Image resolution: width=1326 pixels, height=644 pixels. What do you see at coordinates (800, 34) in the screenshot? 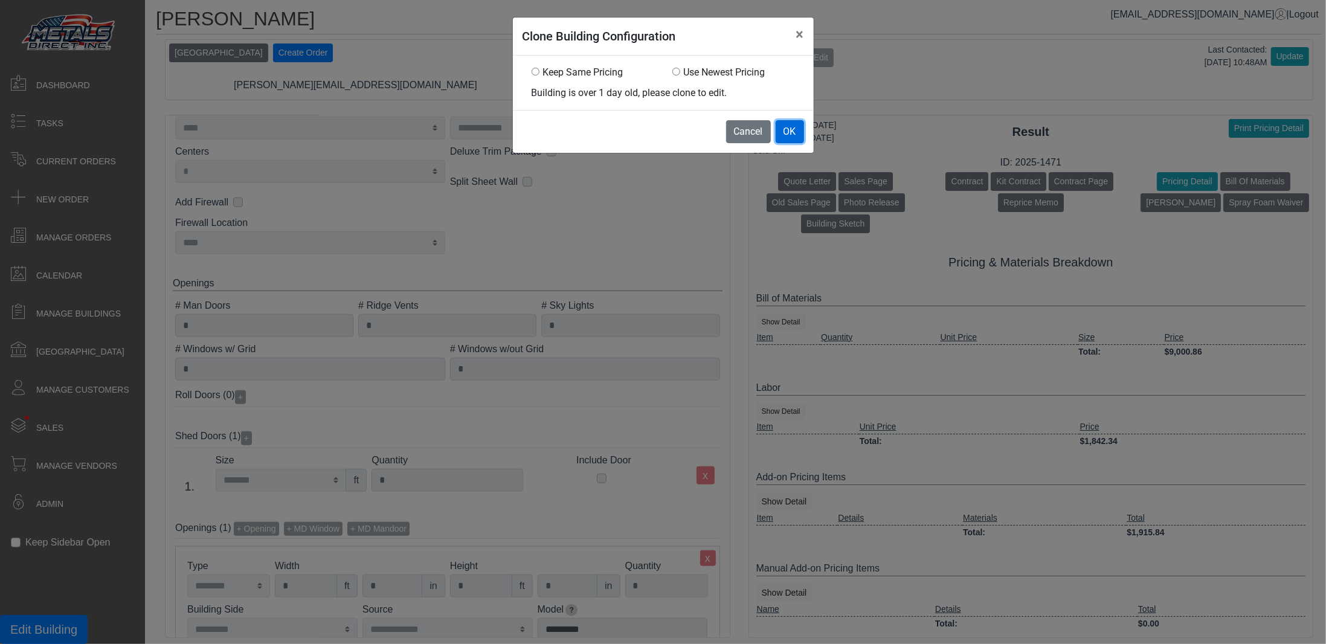
I see `button: Close` at bounding box center [800, 34].